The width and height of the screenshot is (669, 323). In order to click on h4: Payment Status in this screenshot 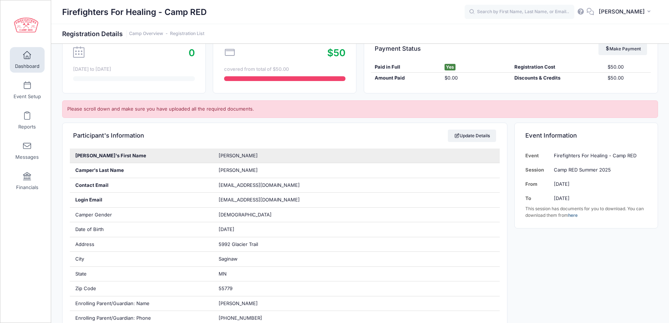, I will do `click(398, 49)`.